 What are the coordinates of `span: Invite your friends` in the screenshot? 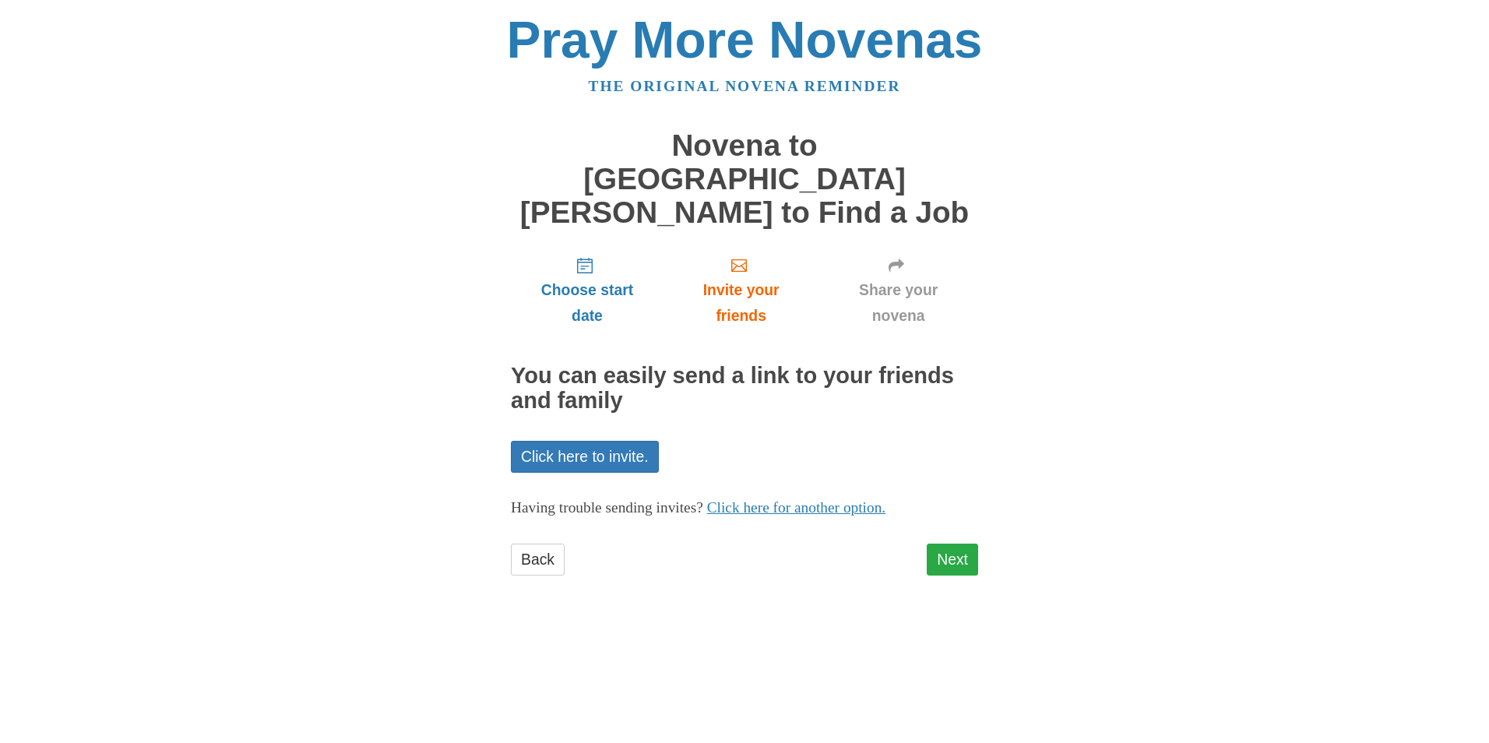 It's located at (741, 303).